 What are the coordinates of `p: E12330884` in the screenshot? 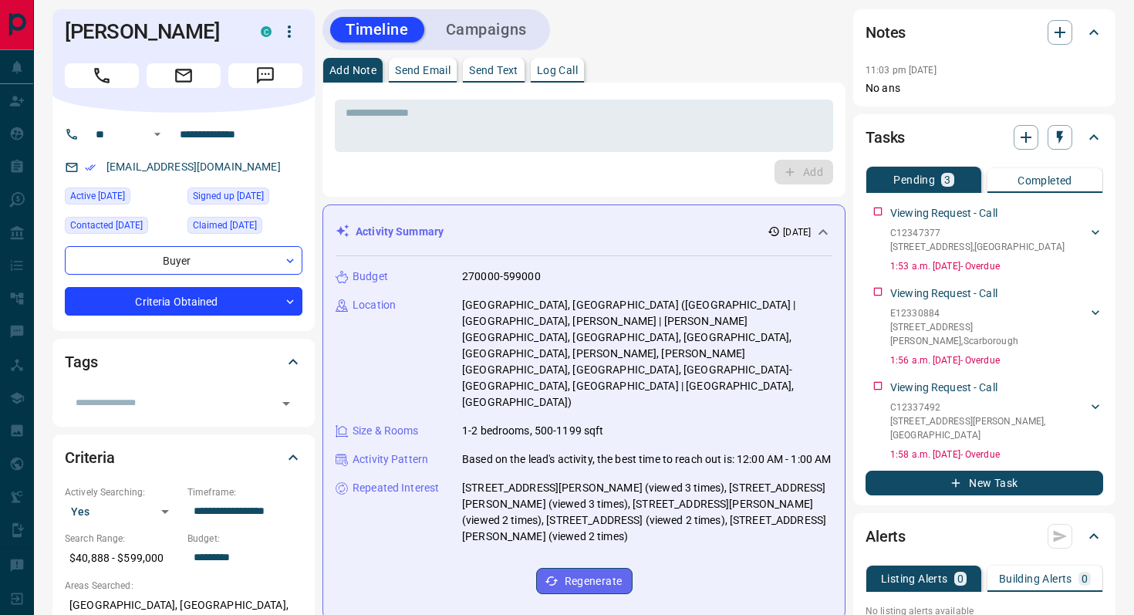 It's located at (989, 313).